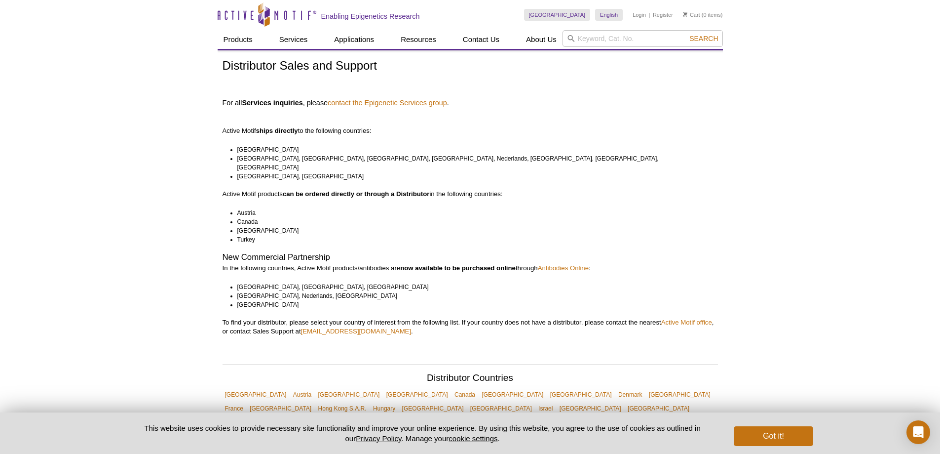  I want to click on p: In the following countries, Active Motif products/antibodies are through :, so click(470, 268).